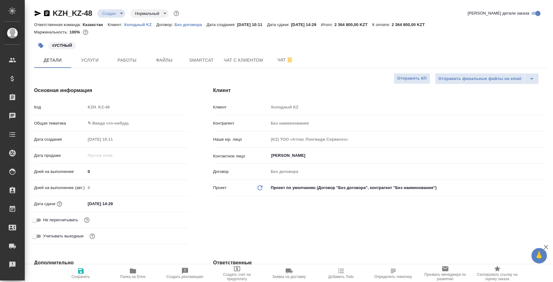 The height and width of the screenshot is (282, 553). What do you see at coordinates (412, 78) in the screenshot?
I see `span: Отправить КП` at bounding box center [412, 78].